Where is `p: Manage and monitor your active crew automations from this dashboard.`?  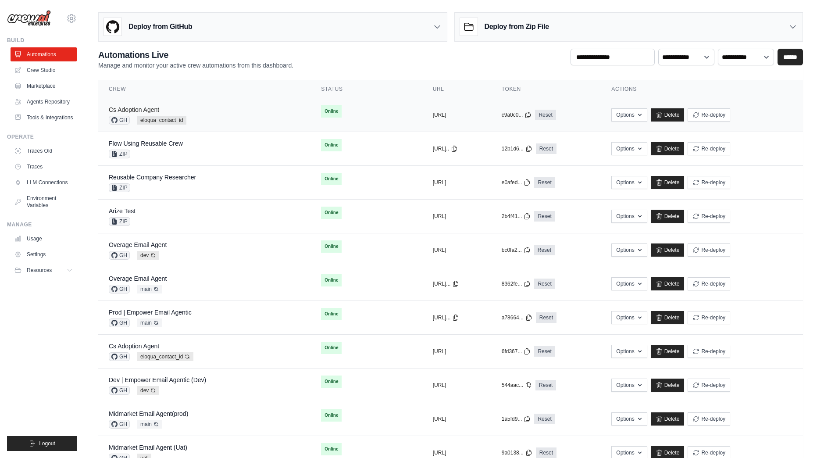 p: Manage and monitor your active crew automations from this dashboard. is located at coordinates (196, 65).